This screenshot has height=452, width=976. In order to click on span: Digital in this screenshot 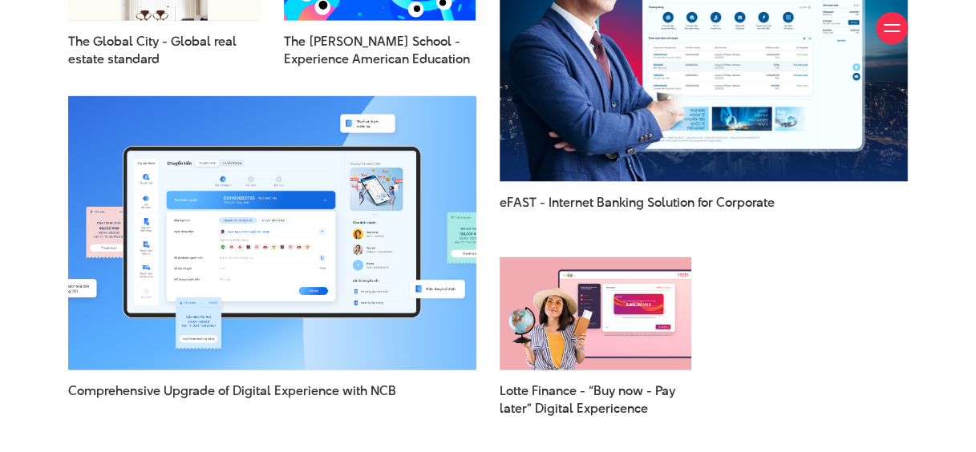, I will do `click(252, 391)`.